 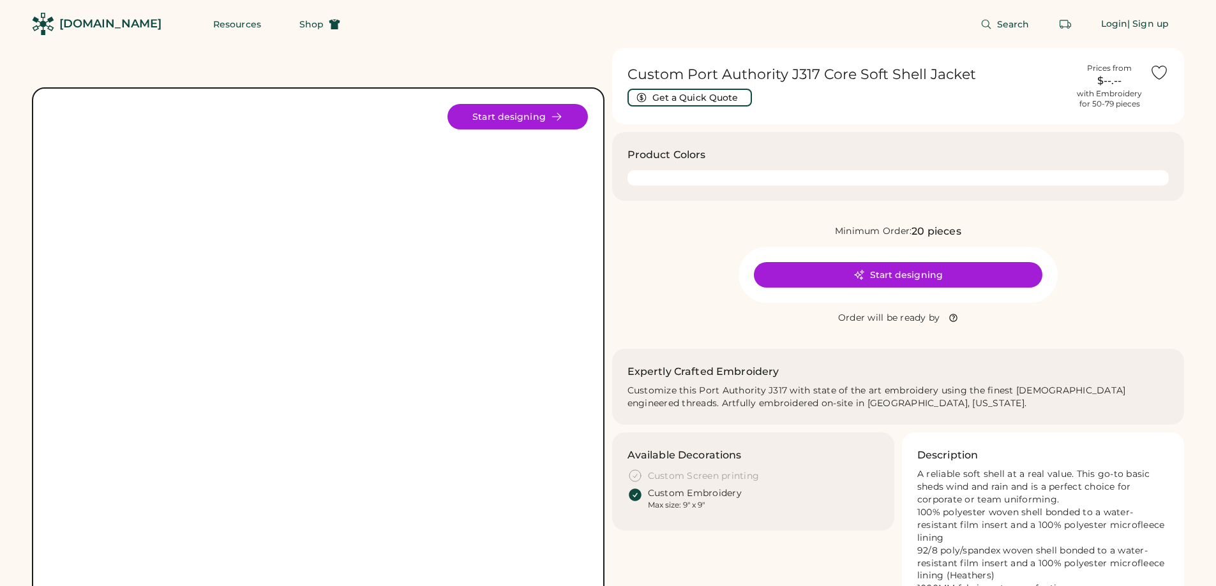 I want to click on button: Retrieve an order, so click(x=1065, y=24).